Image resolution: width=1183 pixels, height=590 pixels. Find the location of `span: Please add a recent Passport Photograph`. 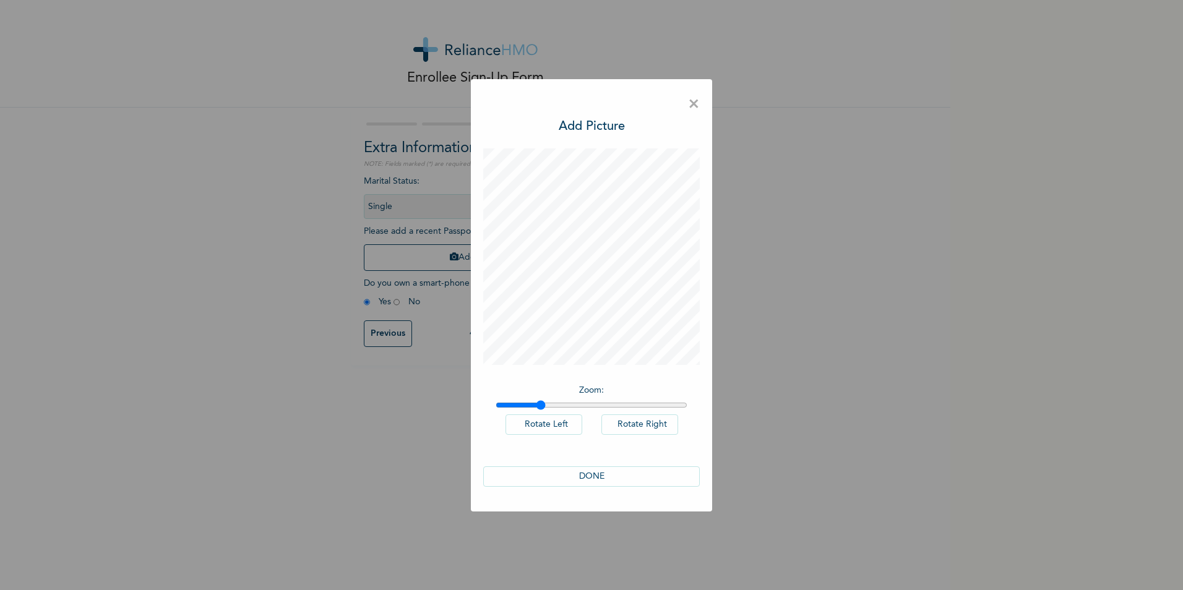

span: Please add a recent Passport Photograph is located at coordinates (475, 252).